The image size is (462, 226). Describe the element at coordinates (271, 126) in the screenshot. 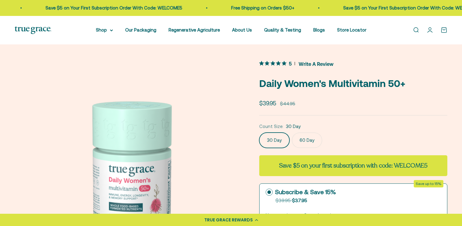

I see `legend: Count Size:` at that location.